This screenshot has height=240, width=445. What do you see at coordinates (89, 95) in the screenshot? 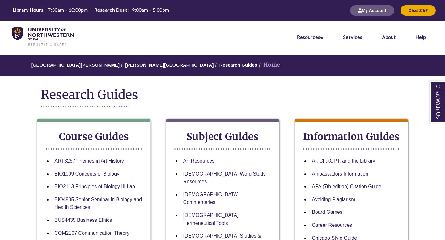
I see `span: Research Guides` at bounding box center [89, 95].